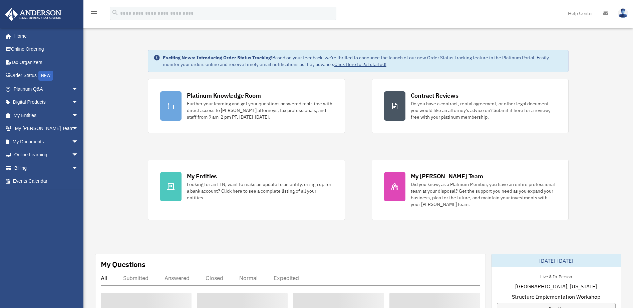 Image resolution: width=633 pixels, height=308 pixels. What do you see at coordinates (136, 278) in the screenshot?
I see `div: Submitted` at bounding box center [136, 278].